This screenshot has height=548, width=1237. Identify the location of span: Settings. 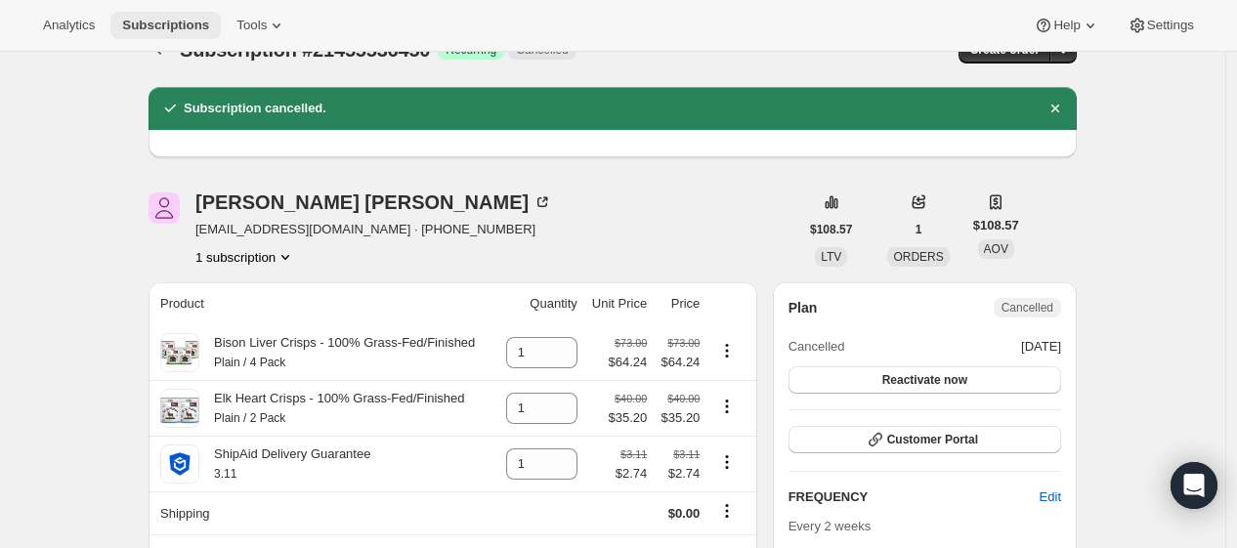
(1171, 25).